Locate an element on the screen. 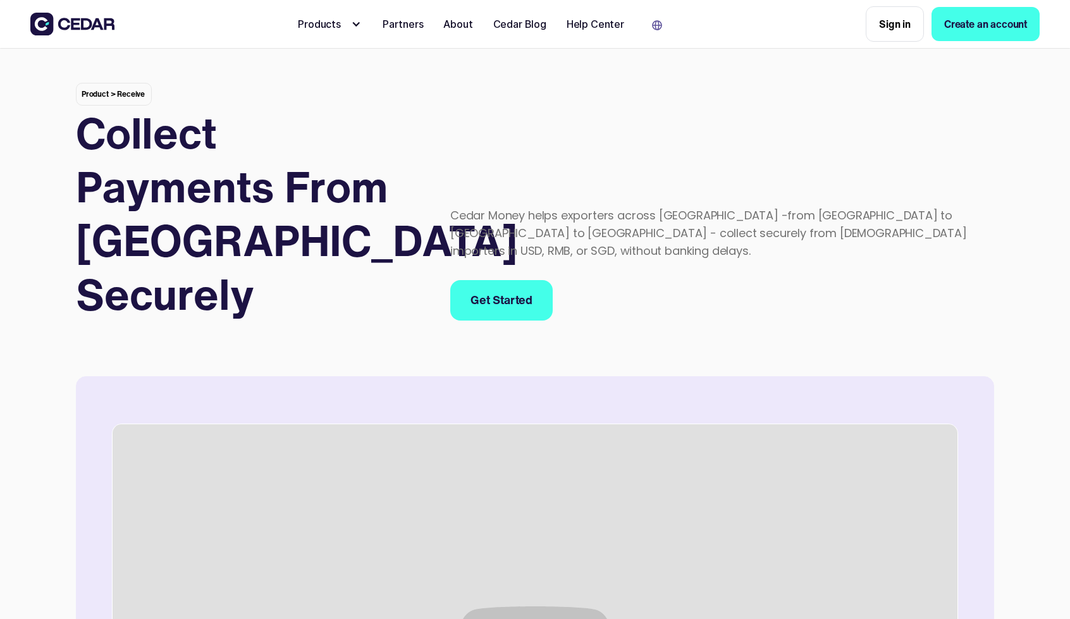 This screenshot has height=619, width=1070. div: Product > Receive is located at coordinates (114, 94).